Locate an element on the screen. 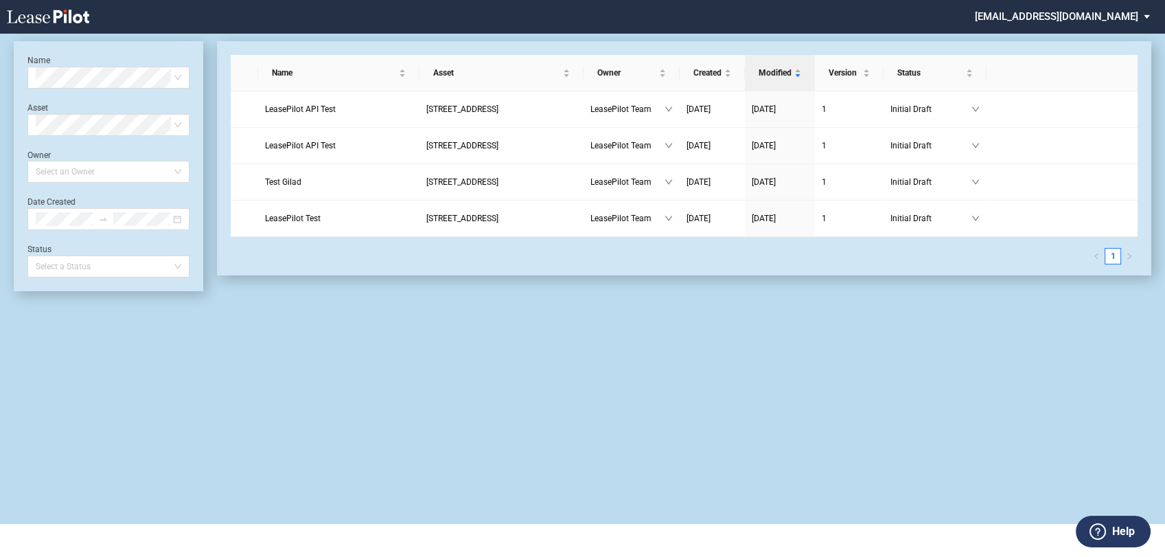 The image size is (1165, 557). th: Asset is located at coordinates (501, 73).